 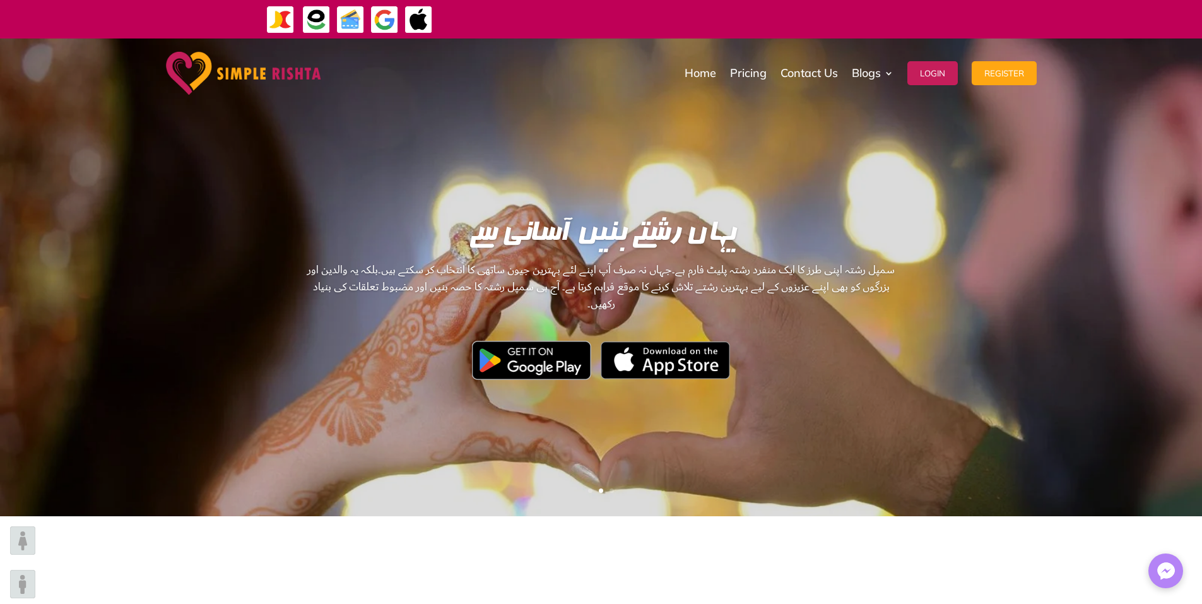 What do you see at coordinates (1004, 73) in the screenshot?
I see `a: Register` at bounding box center [1004, 73].